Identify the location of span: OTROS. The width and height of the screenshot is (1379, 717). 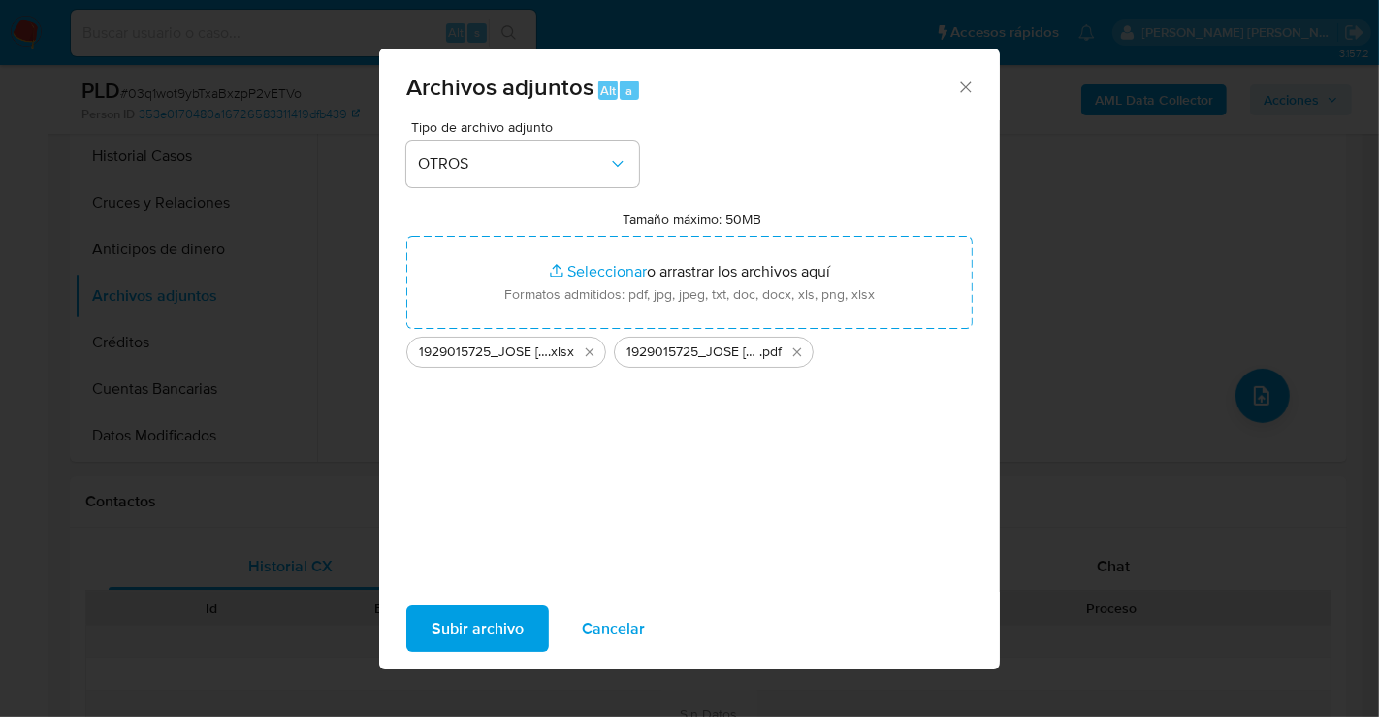
(513, 164).